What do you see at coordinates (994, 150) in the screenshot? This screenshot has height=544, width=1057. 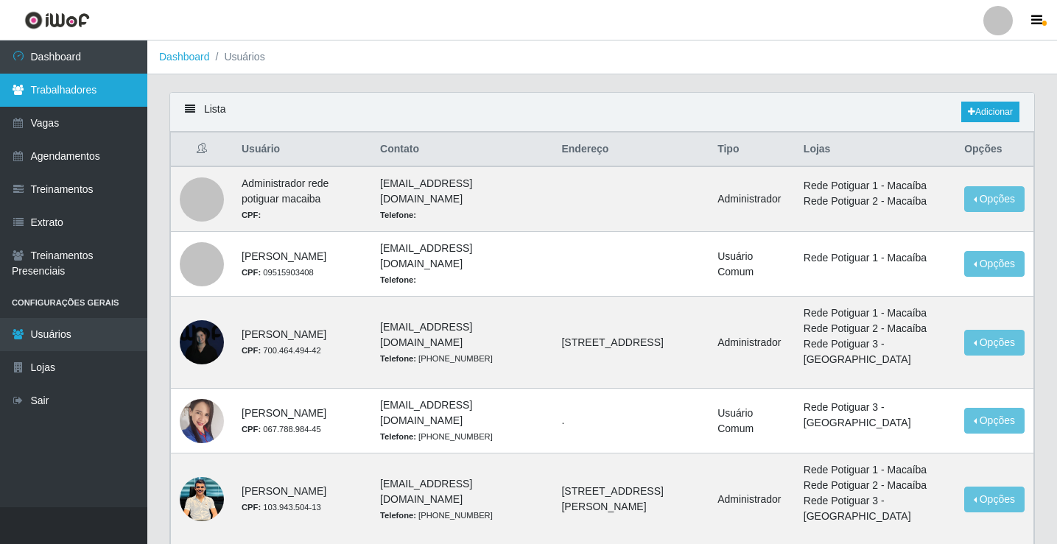 I see `th: Opções` at bounding box center [994, 150].